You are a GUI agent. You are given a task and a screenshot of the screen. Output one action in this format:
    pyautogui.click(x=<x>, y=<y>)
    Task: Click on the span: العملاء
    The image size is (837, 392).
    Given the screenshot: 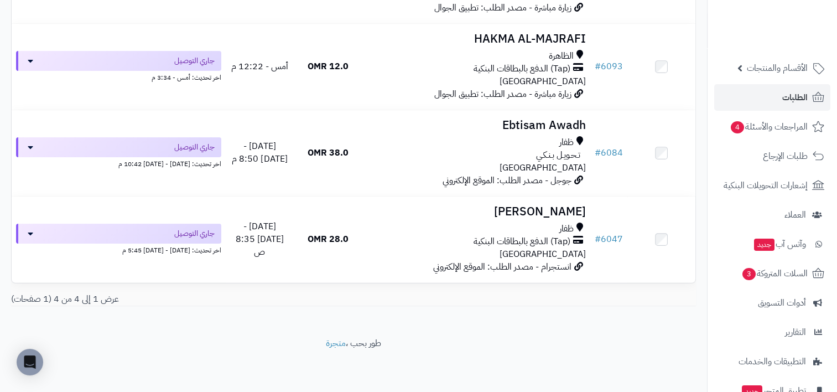 What is the action you would take?
    pyautogui.click(x=795, y=215)
    